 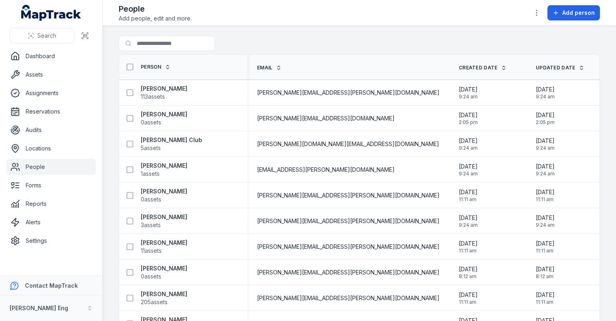 I want to click on button: Add person, so click(x=573, y=13).